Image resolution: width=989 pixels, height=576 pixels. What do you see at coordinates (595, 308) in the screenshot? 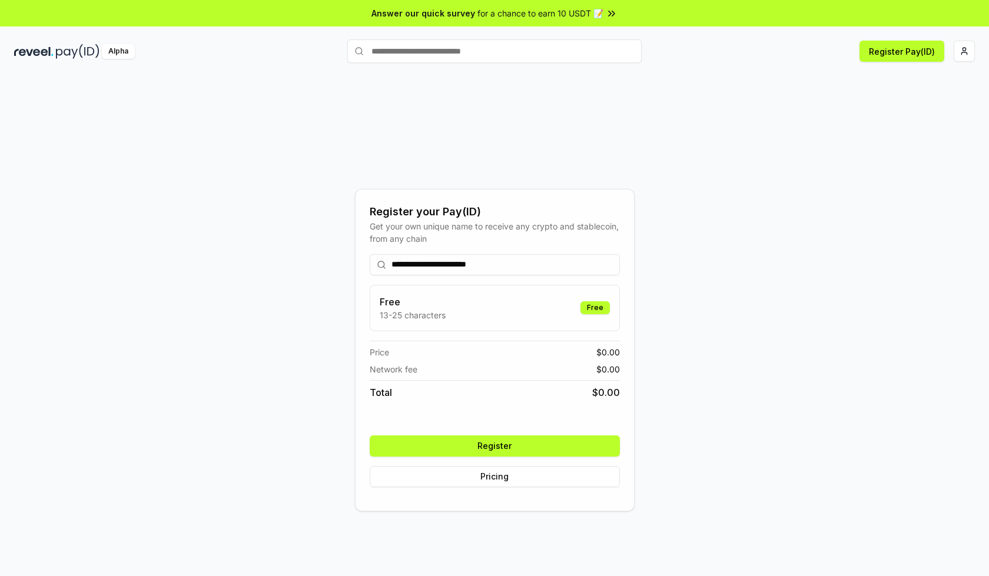
I see `div: Free` at bounding box center [595, 308].